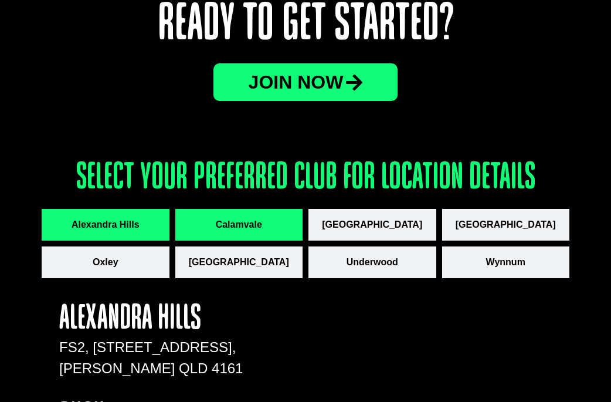 The height and width of the screenshot is (402, 611). Describe the element at coordinates (296, 82) in the screenshot. I see `span: JOin now` at that location.